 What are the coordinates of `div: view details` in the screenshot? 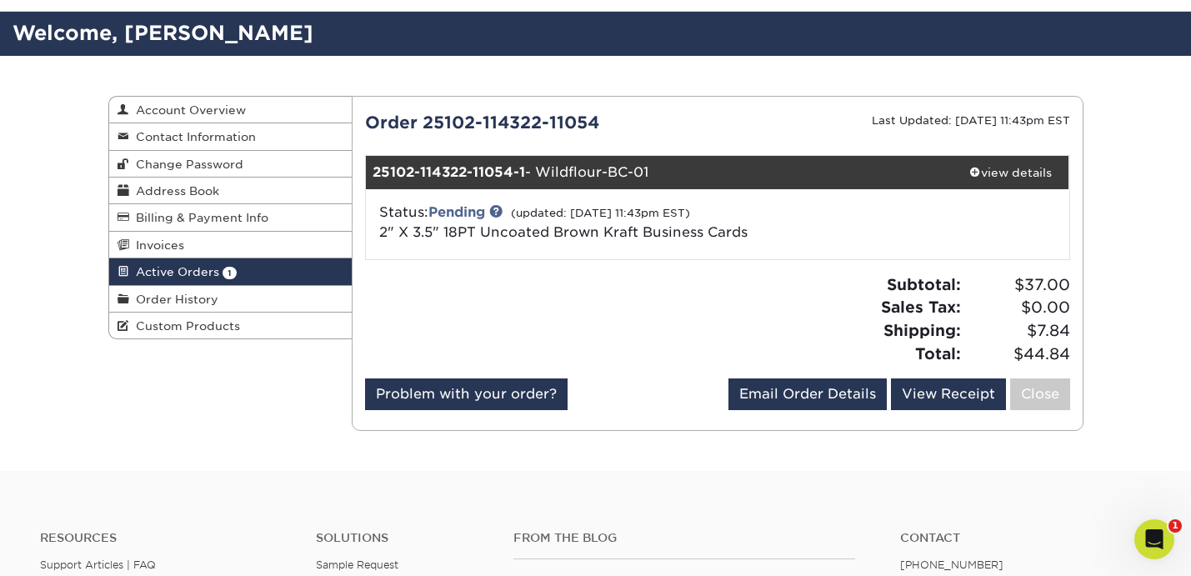 It's located at (1010, 172).